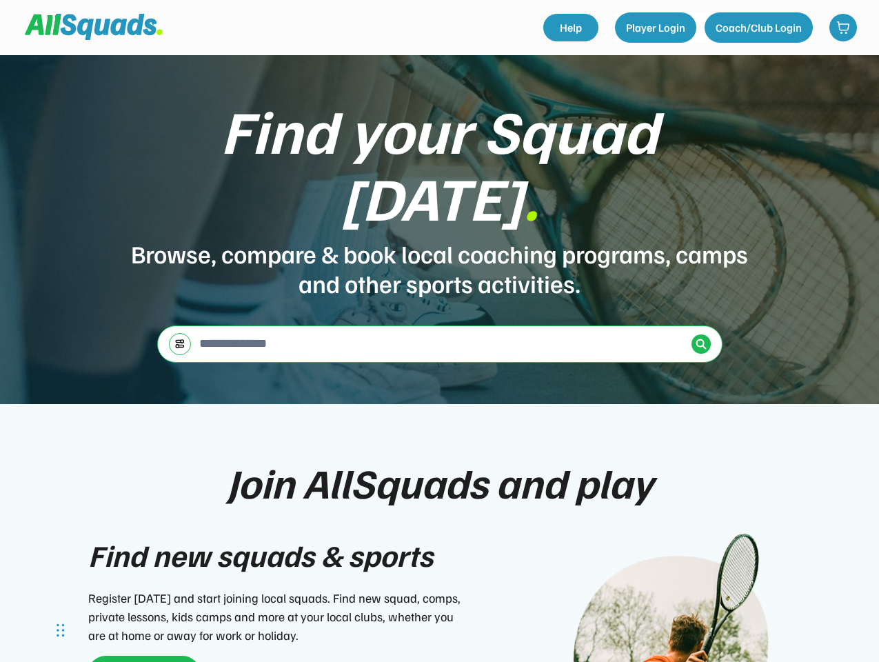  What do you see at coordinates (844, 28) in the screenshot?
I see `img: shopping-cart-01%20%281%29.svg` at bounding box center [844, 28].